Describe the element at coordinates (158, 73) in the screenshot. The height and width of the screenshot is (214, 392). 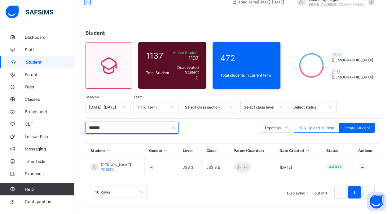
I see `div: Total Student` at that location.